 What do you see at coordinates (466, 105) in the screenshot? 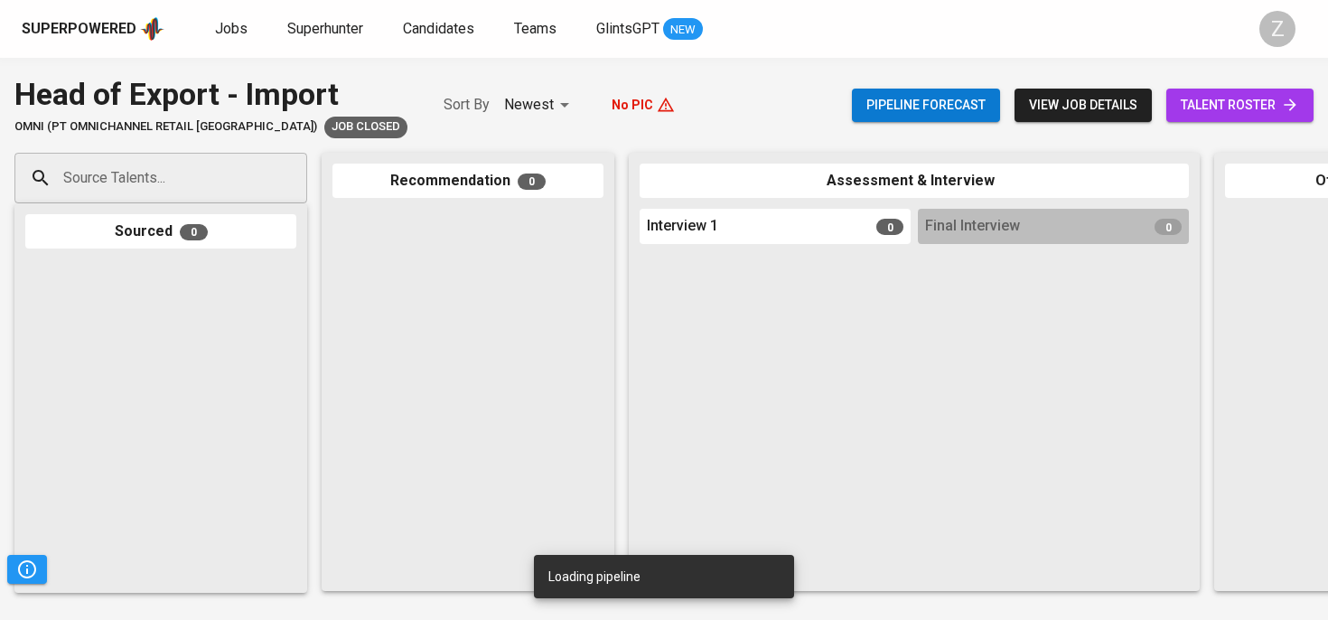
I see `p: Sort By` at bounding box center [466, 105].